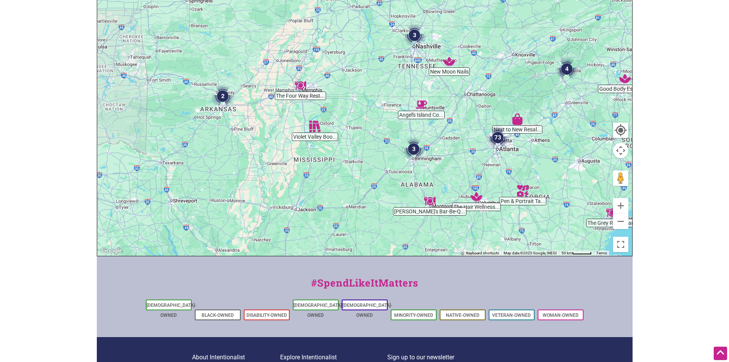 The height and width of the screenshot is (362, 729). What do you see at coordinates (612, 212) in the screenshot?
I see `div: The Grey Restaurant` at bounding box center [612, 212].